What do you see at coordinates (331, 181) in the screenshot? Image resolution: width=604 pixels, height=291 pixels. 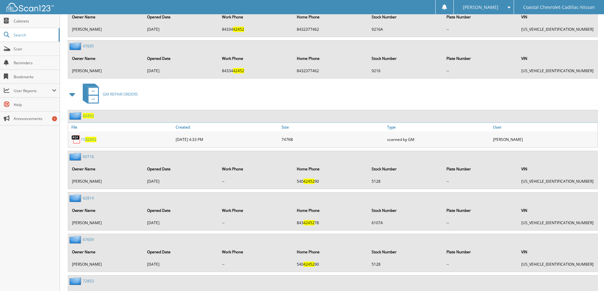 I see `td: 540 90` at bounding box center [331, 181].